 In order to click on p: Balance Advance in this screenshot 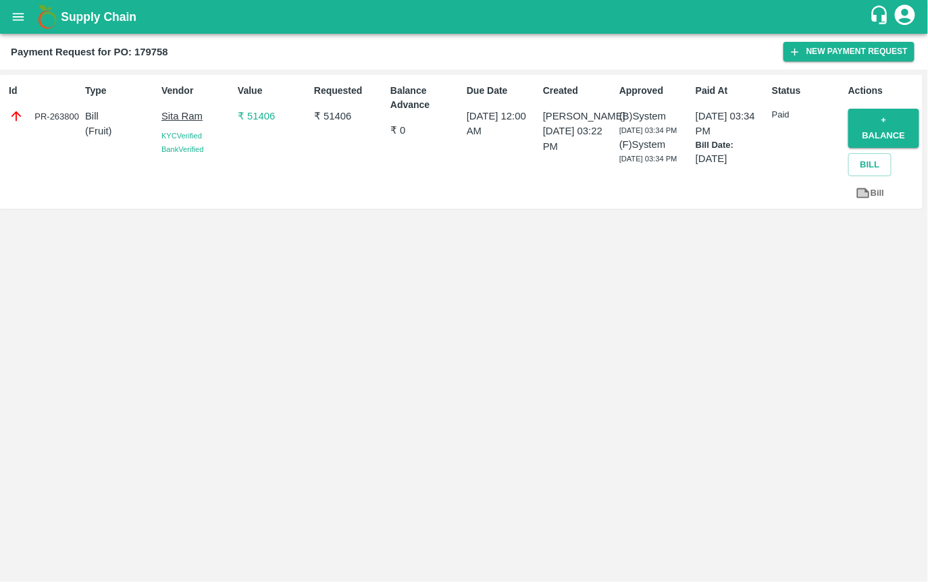, I will do `click(425, 98)`.